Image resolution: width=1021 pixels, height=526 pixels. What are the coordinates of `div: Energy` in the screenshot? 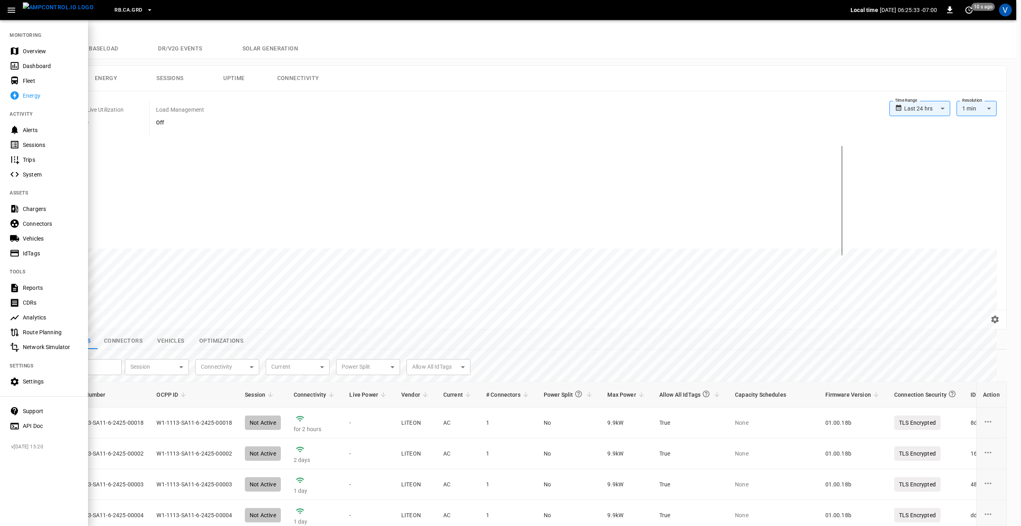 It's located at (50, 96).